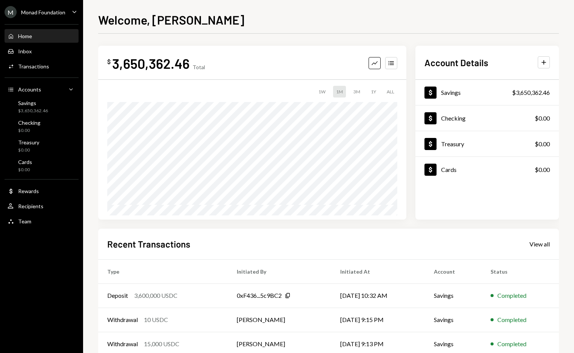 The image size is (574, 353). Describe the element at coordinates (31, 206) in the screenshot. I see `div: Recipients` at that location.